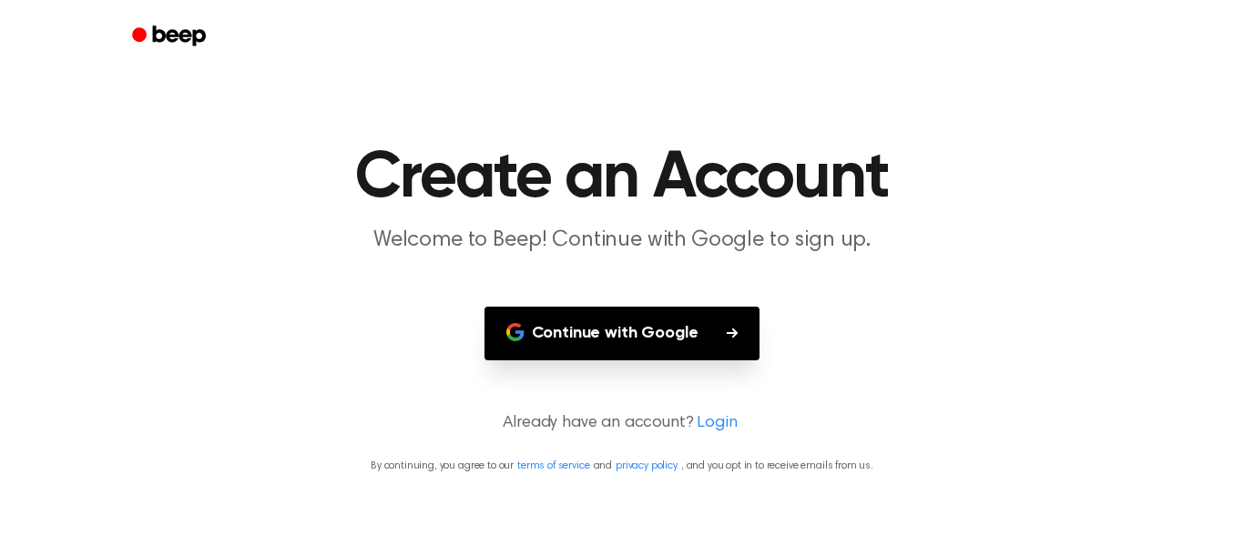 This screenshot has width=1244, height=545. I want to click on a: Login, so click(717, 423).